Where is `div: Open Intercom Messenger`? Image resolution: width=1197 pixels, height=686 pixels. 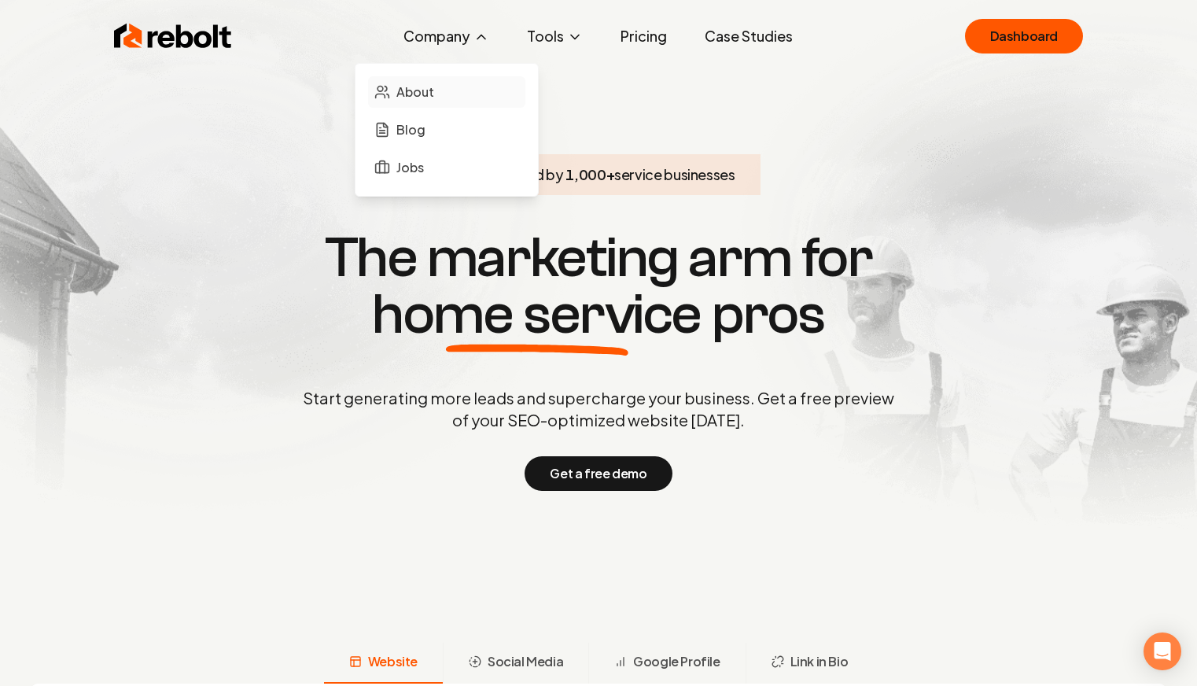 div: Open Intercom Messenger is located at coordinates (1163, 651).